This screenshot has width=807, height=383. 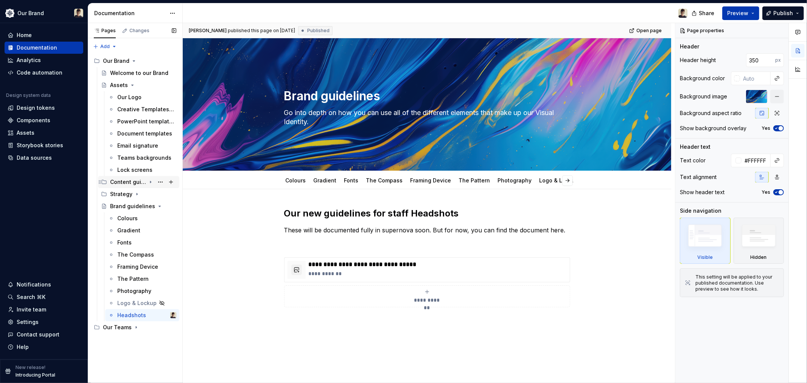 I want to click on button: Add, so click(x=105, y=47).